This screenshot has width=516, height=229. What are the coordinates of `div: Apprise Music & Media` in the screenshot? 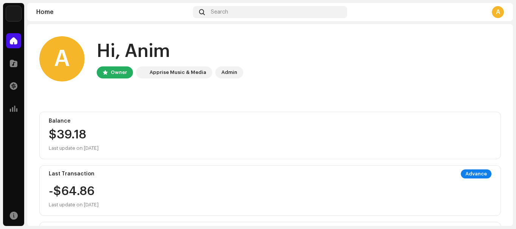 It's located at (178, 73).